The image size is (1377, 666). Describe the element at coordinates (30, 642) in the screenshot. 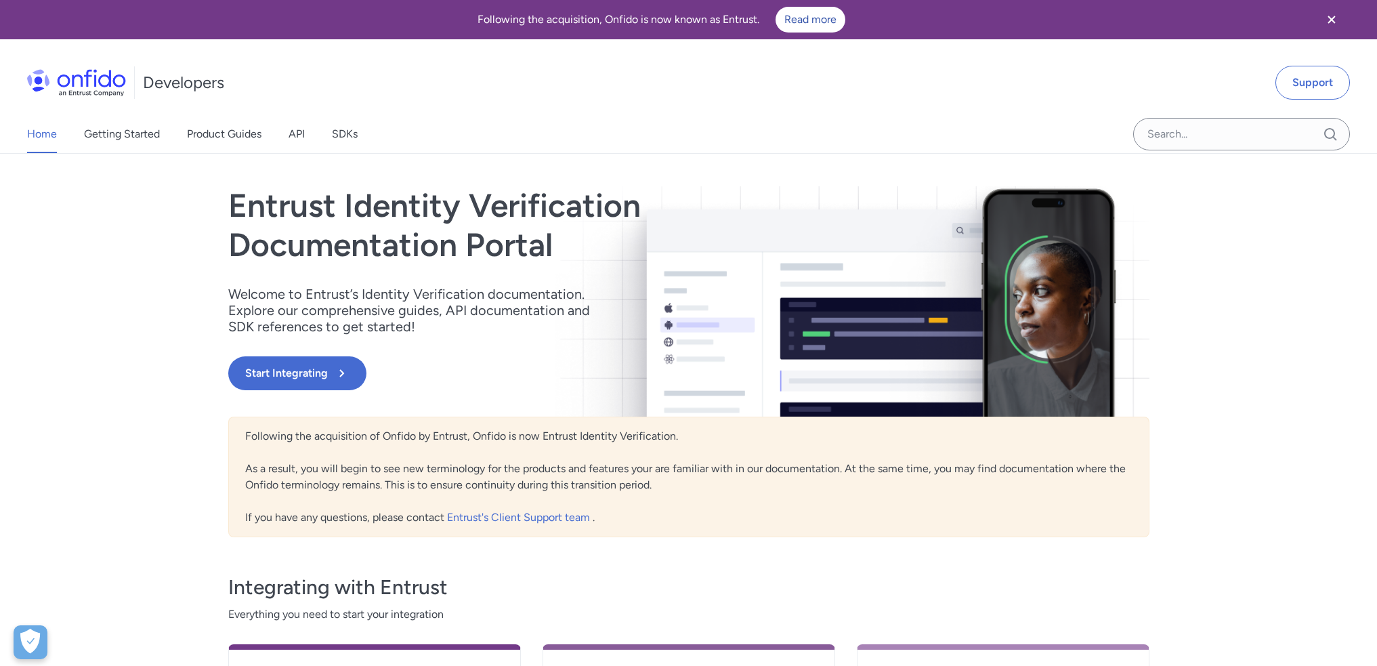

I see `button: Open Preferences` at that location.